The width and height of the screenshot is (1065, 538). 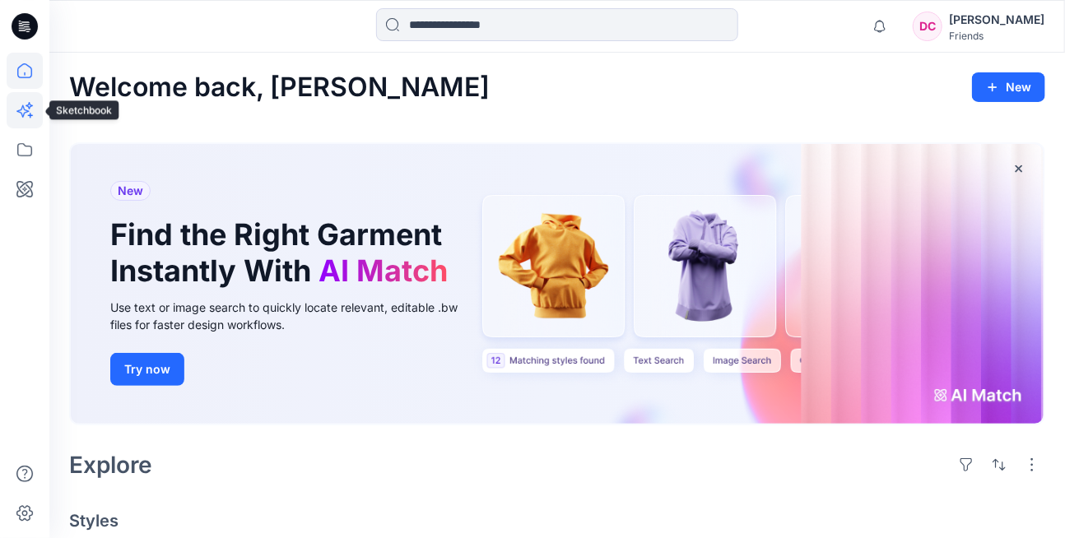 I want to click on h4: Styles, so click(x=557, y=521).